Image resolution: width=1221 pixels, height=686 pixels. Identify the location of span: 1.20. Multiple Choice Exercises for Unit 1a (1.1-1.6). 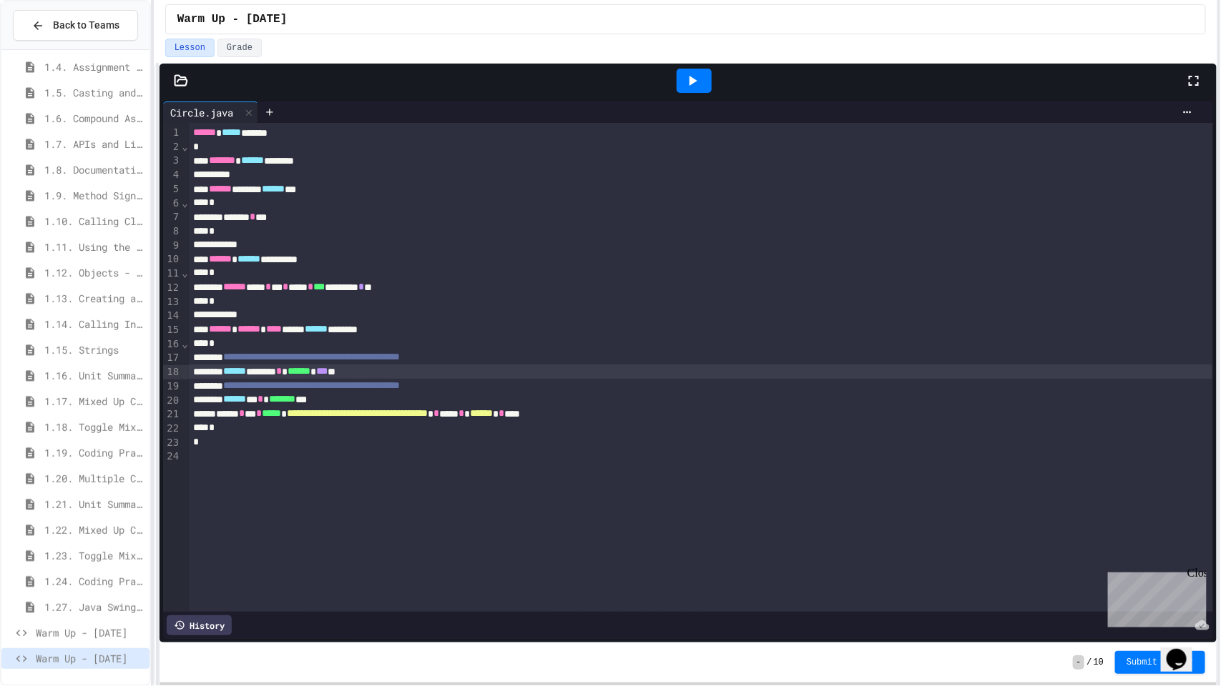
(94, 478).